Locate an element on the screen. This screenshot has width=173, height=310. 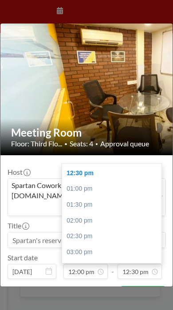
div: 02:30 pm is located at coordinates (112, 237).